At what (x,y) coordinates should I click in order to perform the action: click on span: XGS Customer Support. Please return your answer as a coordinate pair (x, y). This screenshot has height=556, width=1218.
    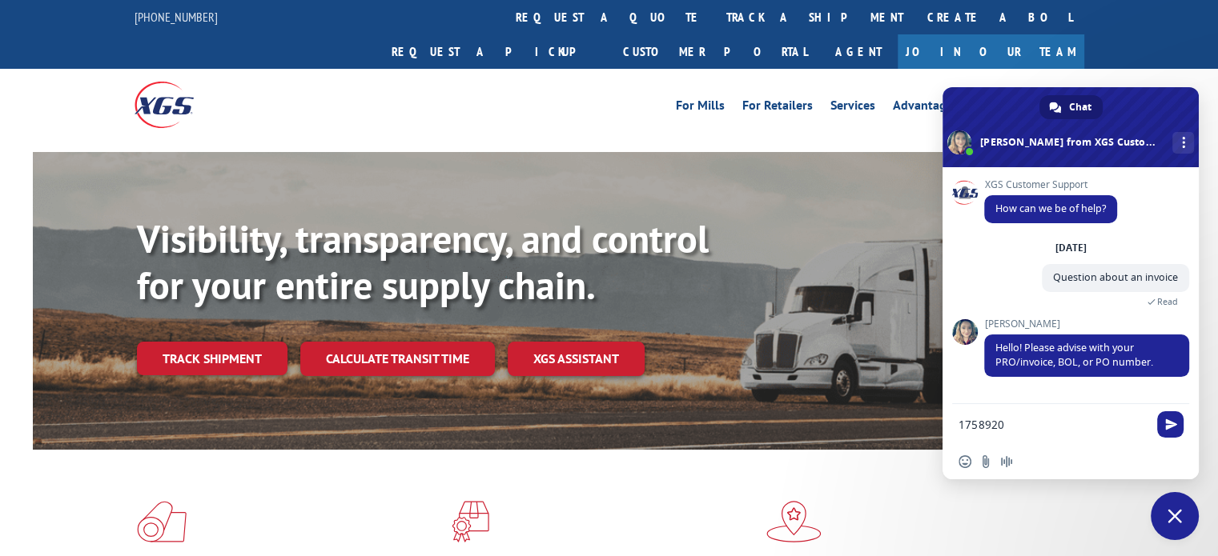
    Looking at the image, I should click on (1050, 185).